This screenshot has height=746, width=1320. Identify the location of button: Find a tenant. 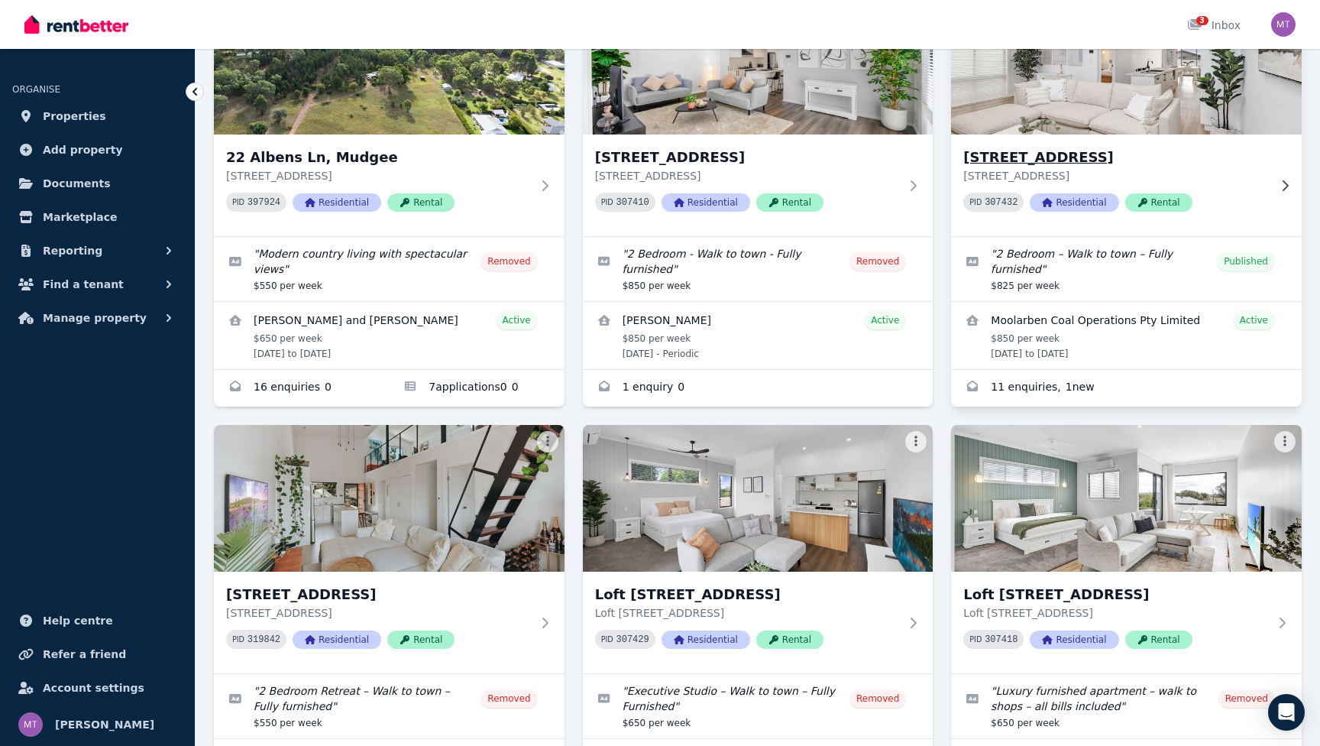
(97, 284).